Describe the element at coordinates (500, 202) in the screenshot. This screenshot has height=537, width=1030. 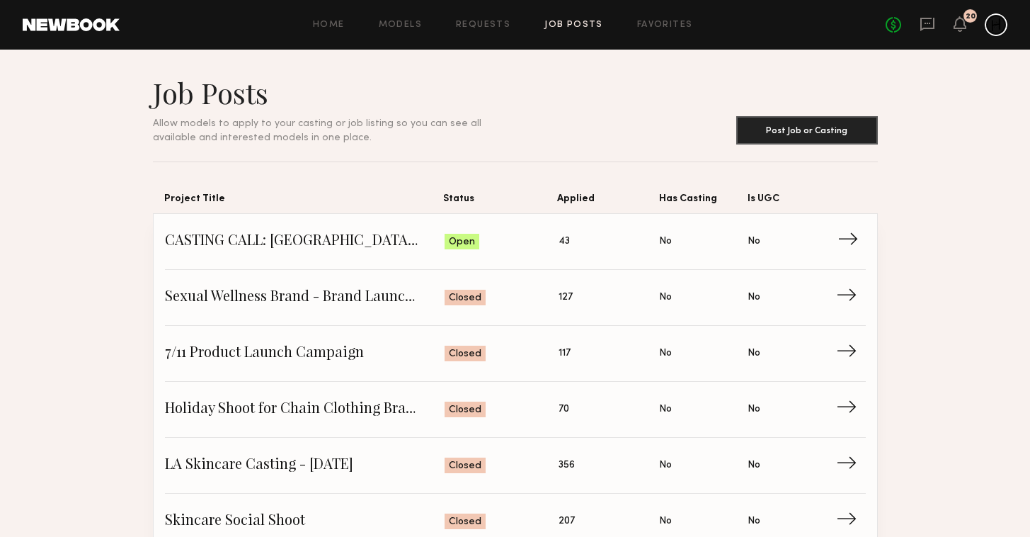
I see `span: Status` at that location.